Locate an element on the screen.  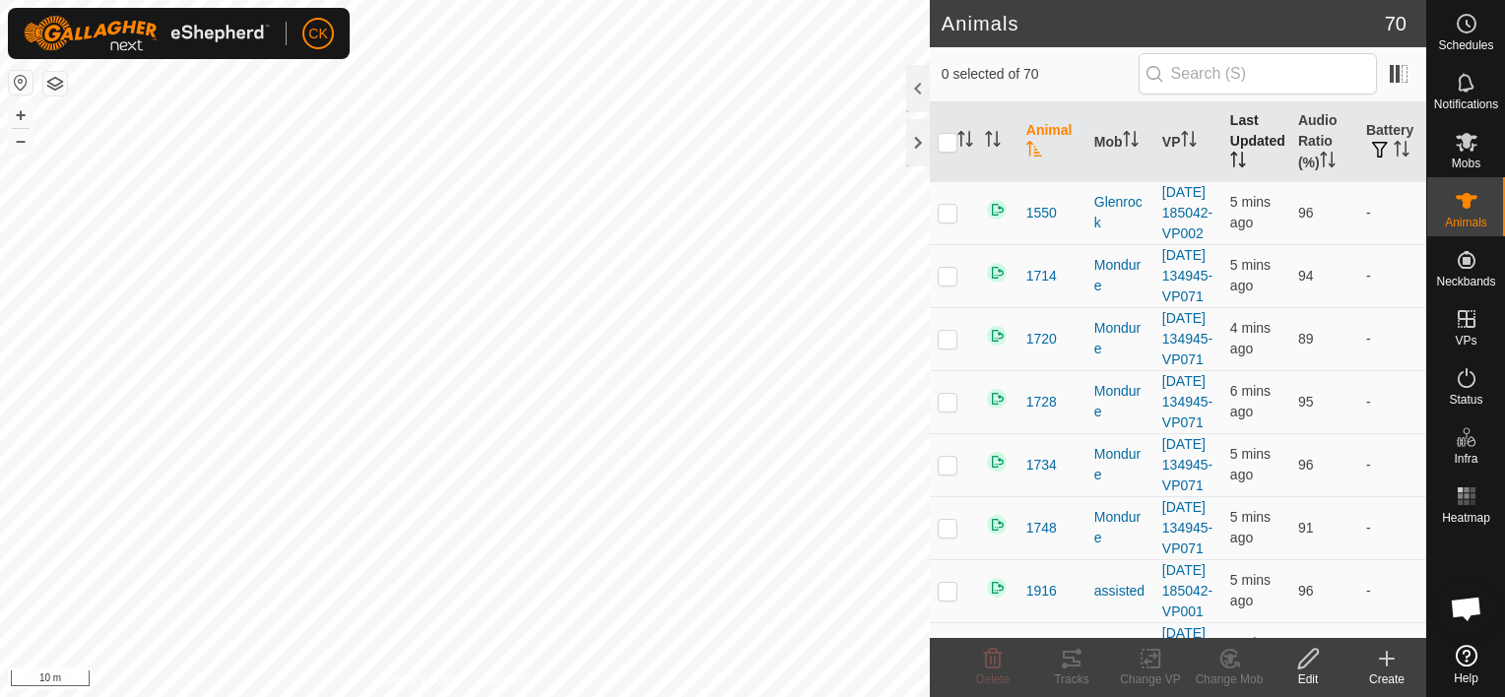
span: Animals is located at coordinates (1466, 223).